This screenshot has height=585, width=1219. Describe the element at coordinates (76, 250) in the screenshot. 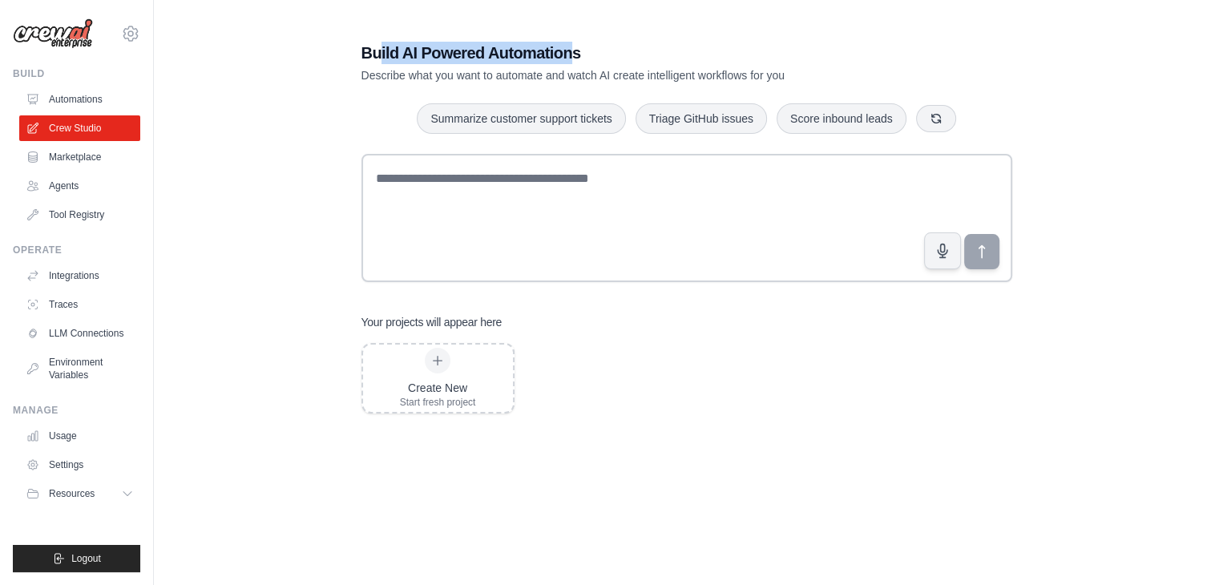

I see `div: Operate` at that location.